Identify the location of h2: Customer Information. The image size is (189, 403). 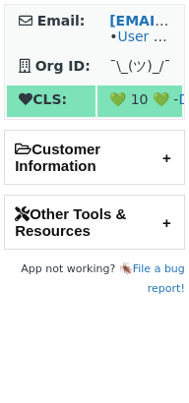
(94, 157).